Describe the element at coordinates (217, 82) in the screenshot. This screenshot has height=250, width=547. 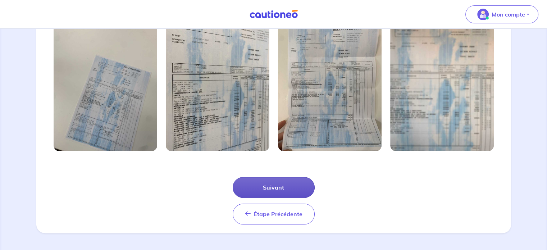
I see `img: Image mal cadrée 2` at that location.